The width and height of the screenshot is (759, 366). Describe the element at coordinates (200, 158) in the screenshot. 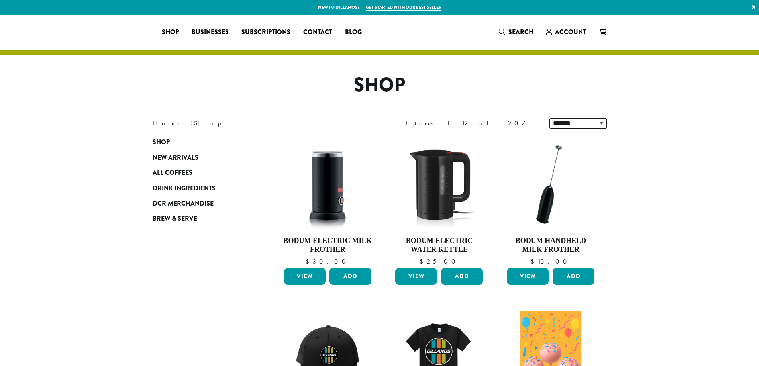

I see `a: New Arrivals` at that location.